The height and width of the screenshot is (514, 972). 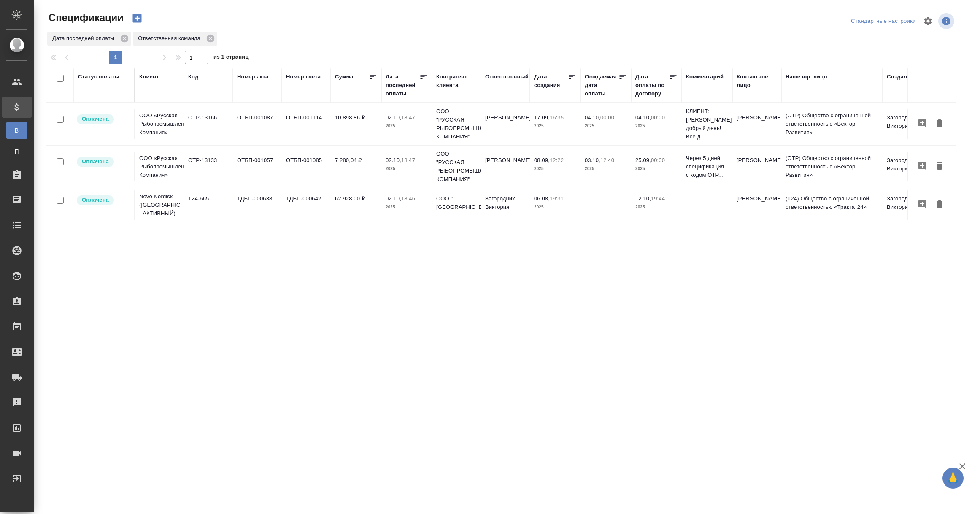 I want to click on div: Наше юр. лицо, so click(x=806, y=77).